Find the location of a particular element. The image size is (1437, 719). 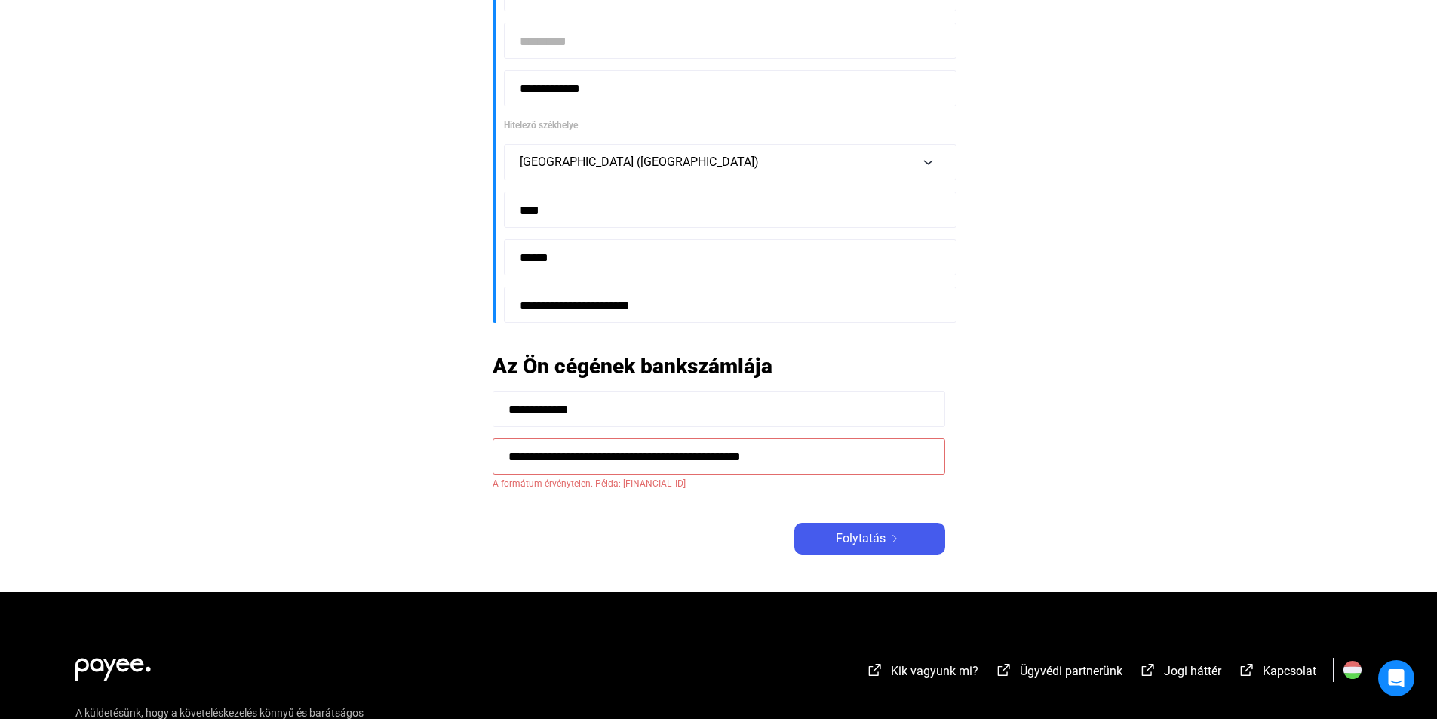

img: arrow-right-white is located at coordinates (895, 539).